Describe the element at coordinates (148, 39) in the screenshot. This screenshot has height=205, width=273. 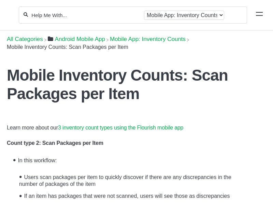
I see `span: ​Mobile App: Inventory Counts` at that location.